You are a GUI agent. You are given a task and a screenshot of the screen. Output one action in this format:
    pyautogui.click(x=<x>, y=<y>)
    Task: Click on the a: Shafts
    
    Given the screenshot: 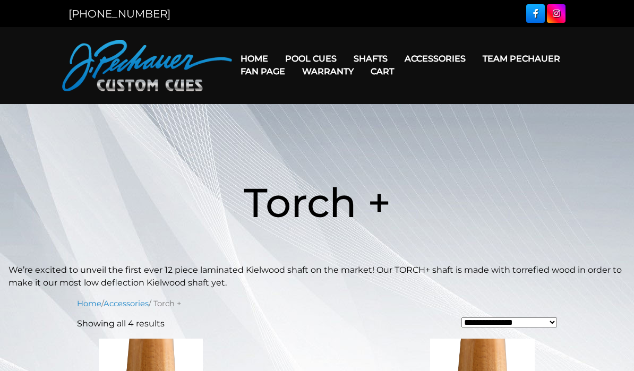 What is the action you would take?
    pyautogui.click(x=370, y=58)
    